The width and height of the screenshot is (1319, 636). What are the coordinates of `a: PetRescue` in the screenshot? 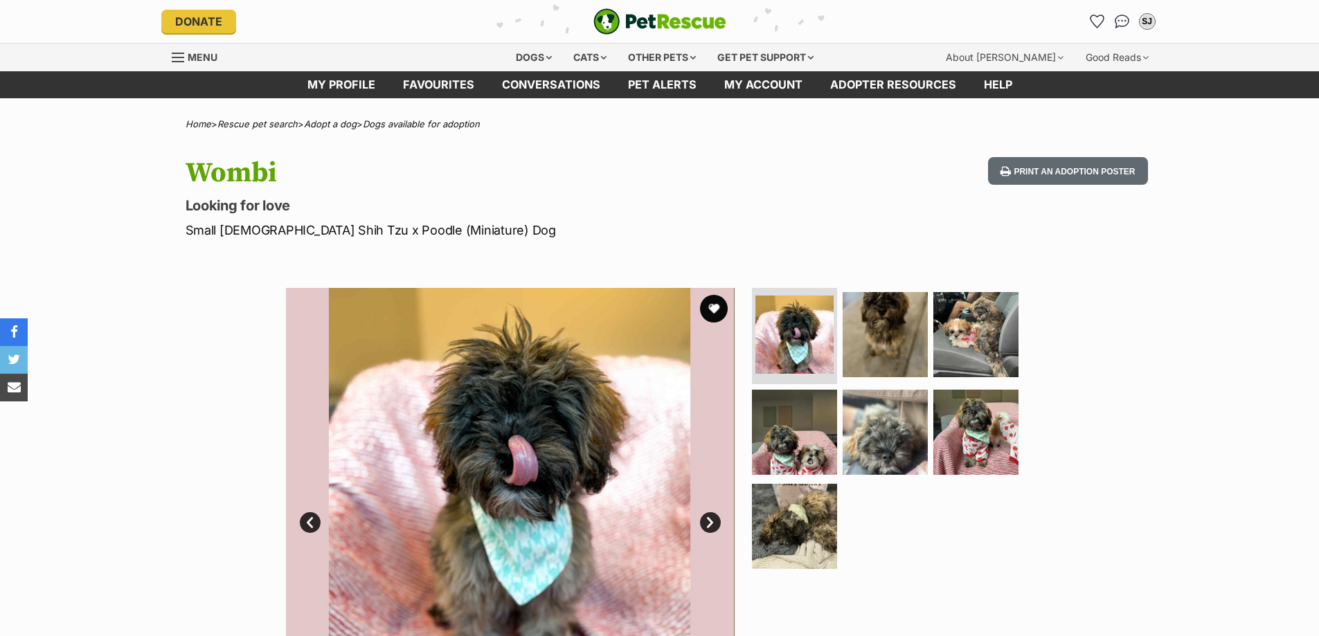 It's located at (660, 21).